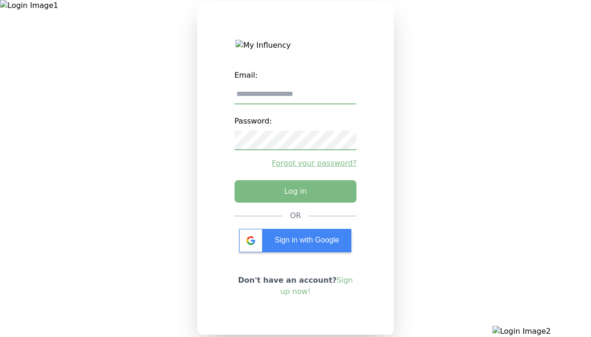 Image resolution: width=591 pixels, height=337 pixels. Describe the element at coordinates (296, 163) in the screenshot. I see `a: Forgot your password?` at that location.